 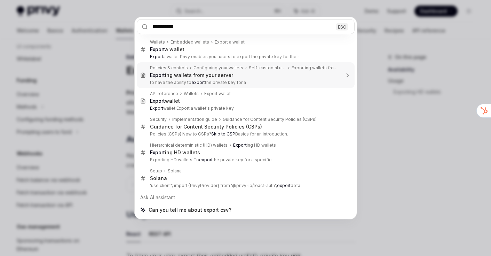 What do you see at coordinates (245, 185) in the screenshot?
I see `p: 'use client'; import {PrivyProvider} from '@privy-io/react-auth'; defa` at bounding box center [245, 185].